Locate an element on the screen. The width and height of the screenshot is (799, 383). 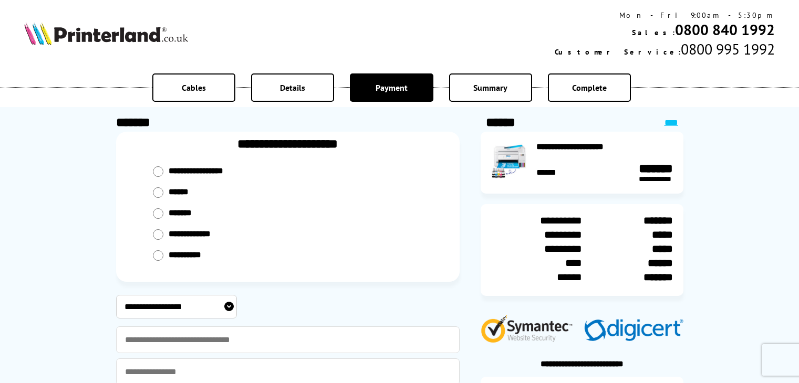
span: Payment is located at coordinates (391, 88).